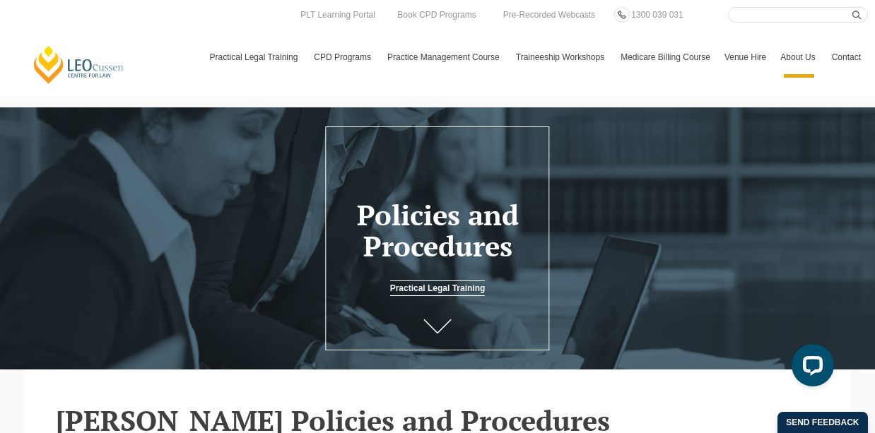  I want to click on a: Practice Management Course, so click(445, 57).